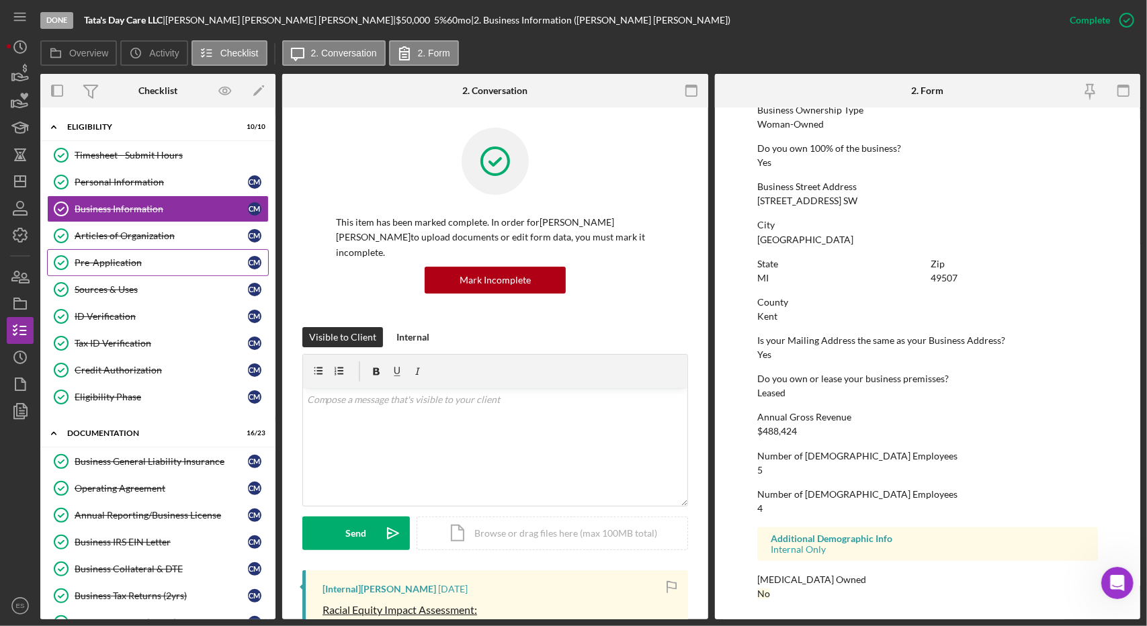 The width and height of the screenshot is (1147, 626). Describe the element at coordinates (334, 53) in the screenshot. I see `button: 2. Conversation` at that location.